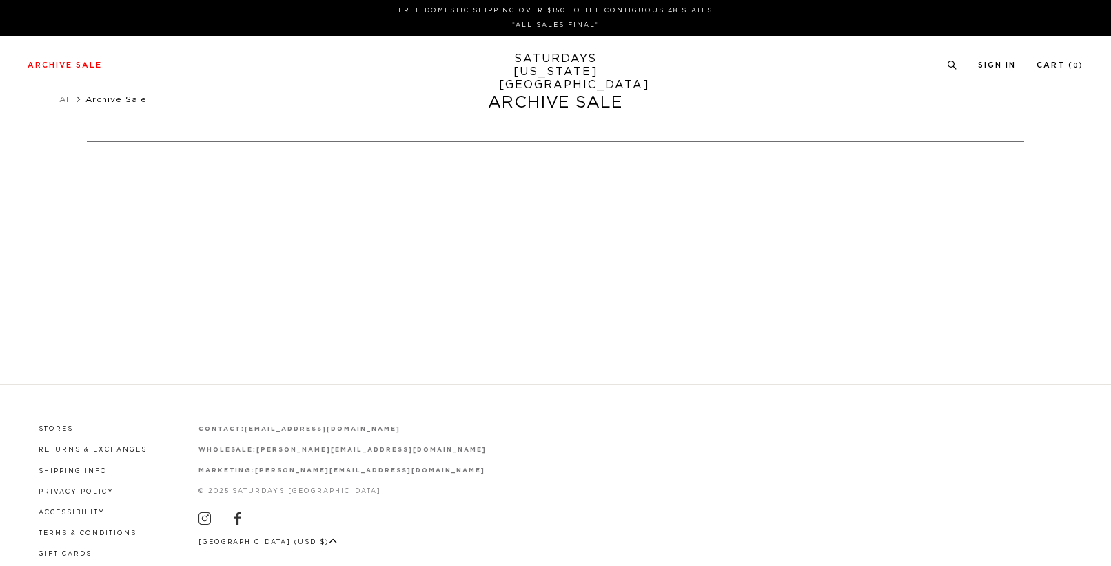 Image resolution: width=1111 pixels, height=566 pixels. Describe the element at coordinates (555, 10) in the screenshot. I see `p: FREE DOMESTIC SHIPPING OVER $150 TO THE CONTIGUOUS 48 STATES` at that location.